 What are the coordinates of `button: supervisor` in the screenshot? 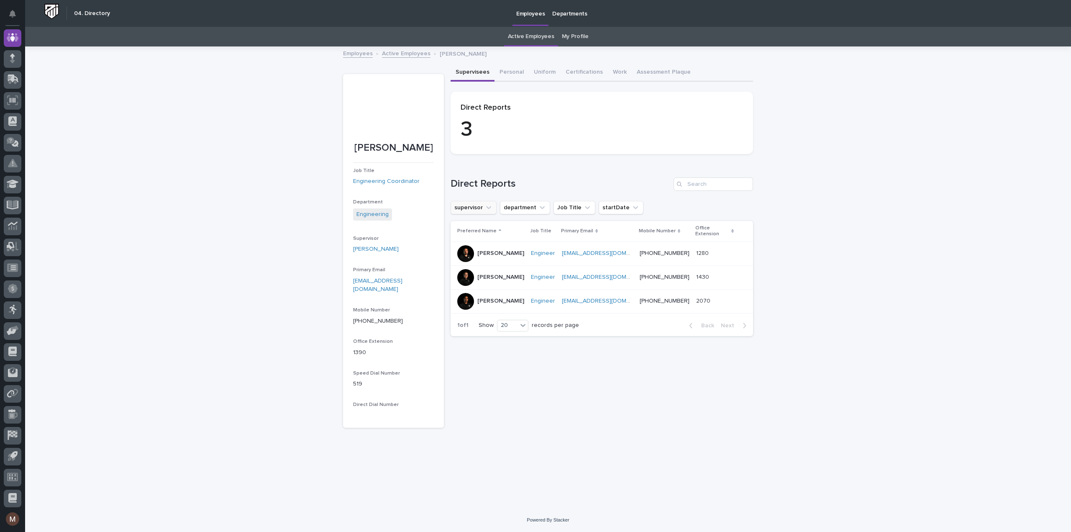 It's located at (474, 208).